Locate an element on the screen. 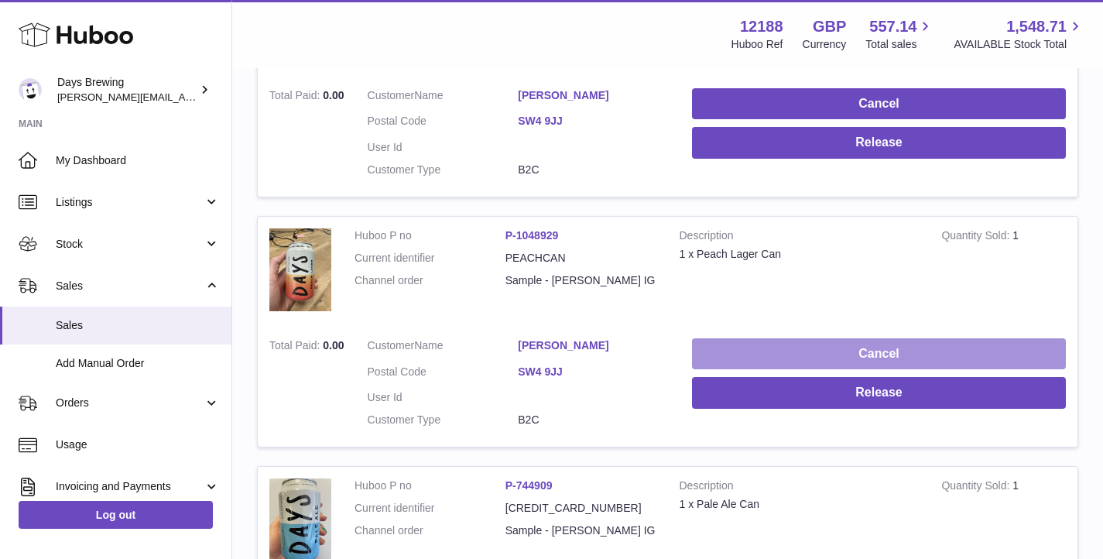  strong: GBP is located at coordinates (829, 26).